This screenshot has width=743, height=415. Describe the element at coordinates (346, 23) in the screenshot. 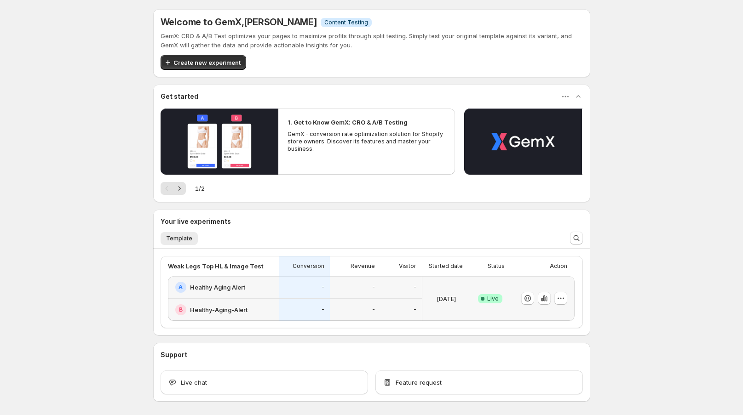

I see `span: Content Testing` at that location.